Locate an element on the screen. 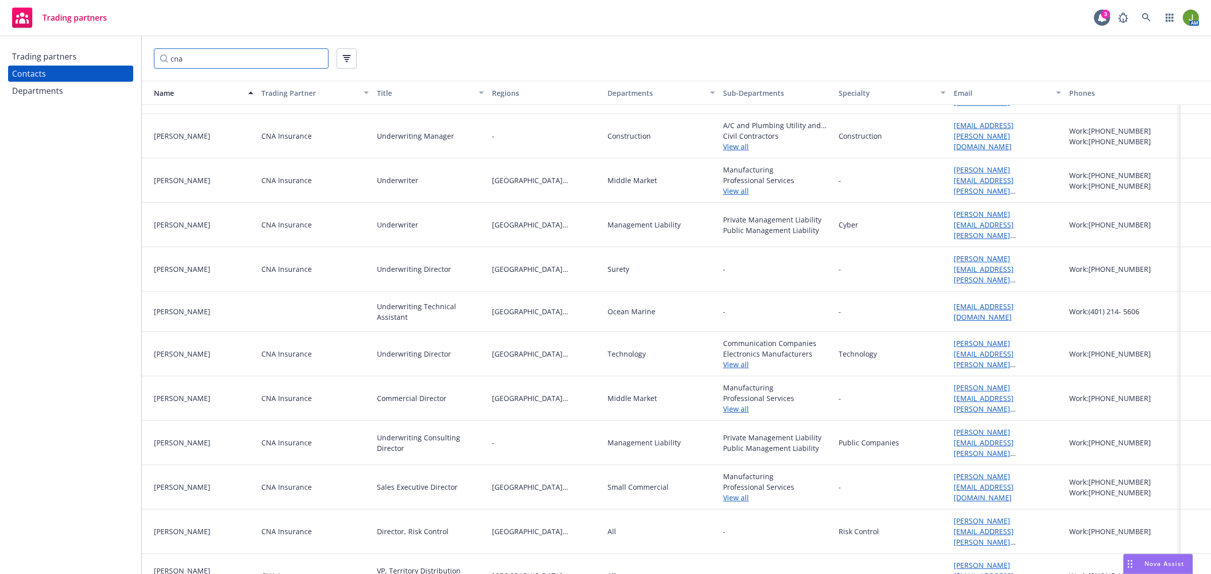 This screenshot has height=574, width=1211. div: Sub-Departments is located at coordinates (776, 93).